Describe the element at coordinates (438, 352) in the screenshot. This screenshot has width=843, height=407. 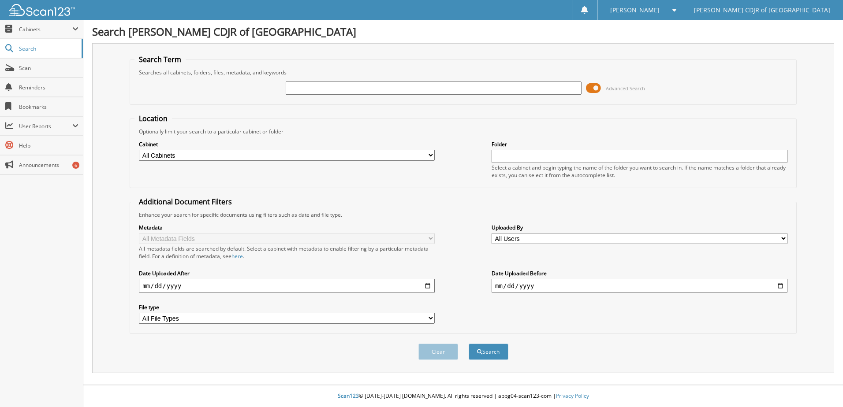
I see `button: Clear` at that location.